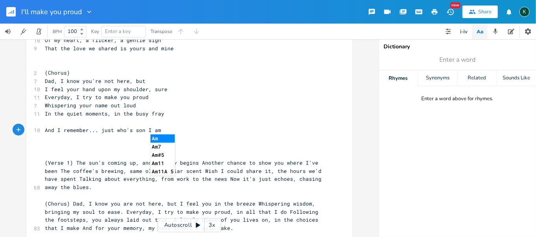 The width and height of the screenshot is (536, 237). What do you see at coordinates (163, 147) in the screenshot?
I see `li: Am7` at bounding box center [163, 147].